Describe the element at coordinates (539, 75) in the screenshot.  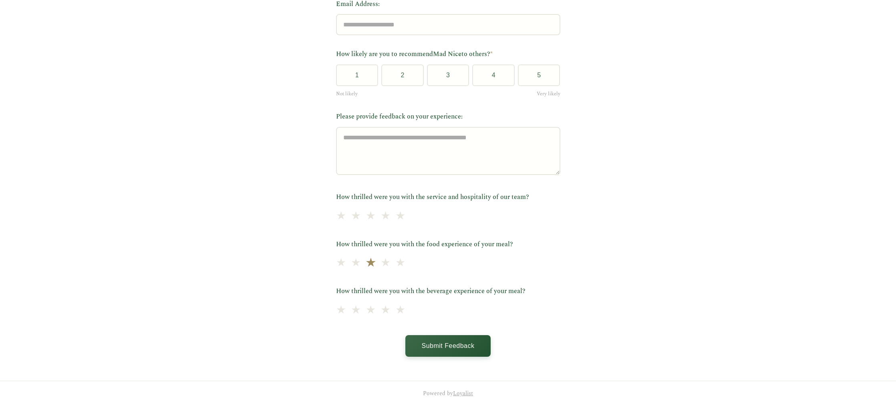
I see `button: 5` at that location.